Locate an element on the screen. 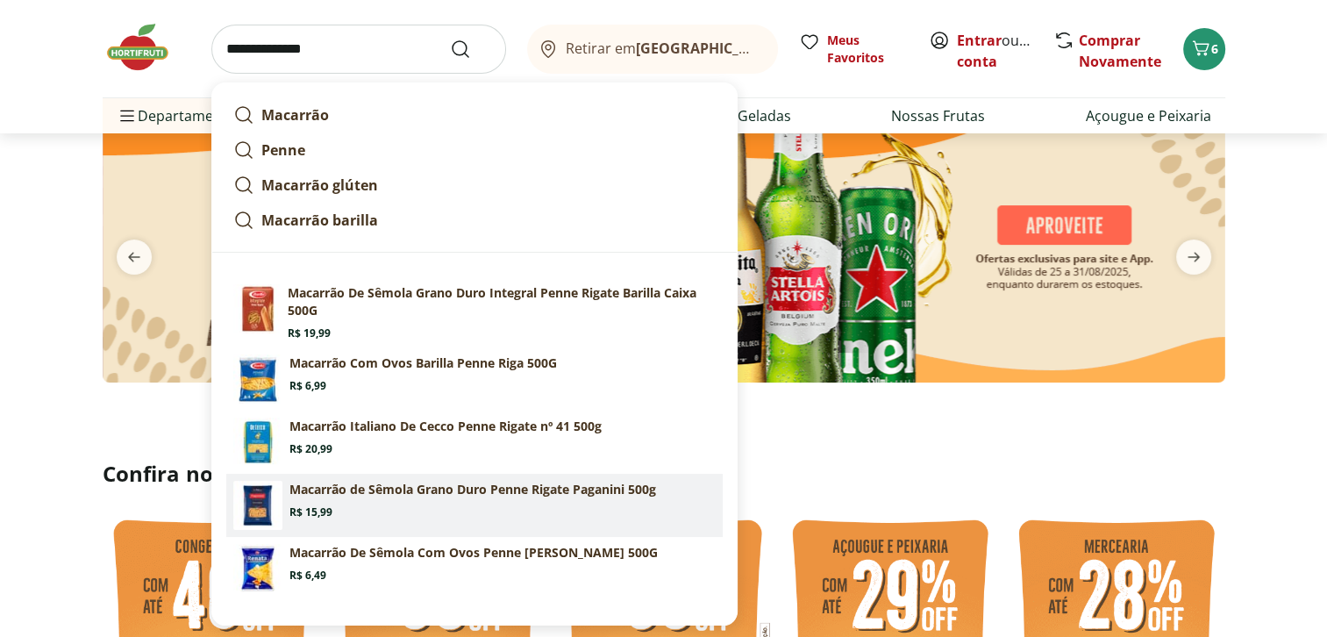  span: R$ 19,99 is located at coordinates (309, 333).